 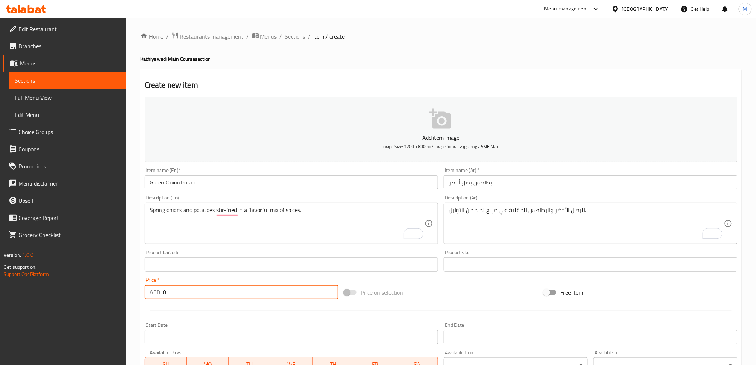 What do you see at coordinates (69, 149) in the screenshot?
I see `span: Coupons` at bounding box center [69, 149].